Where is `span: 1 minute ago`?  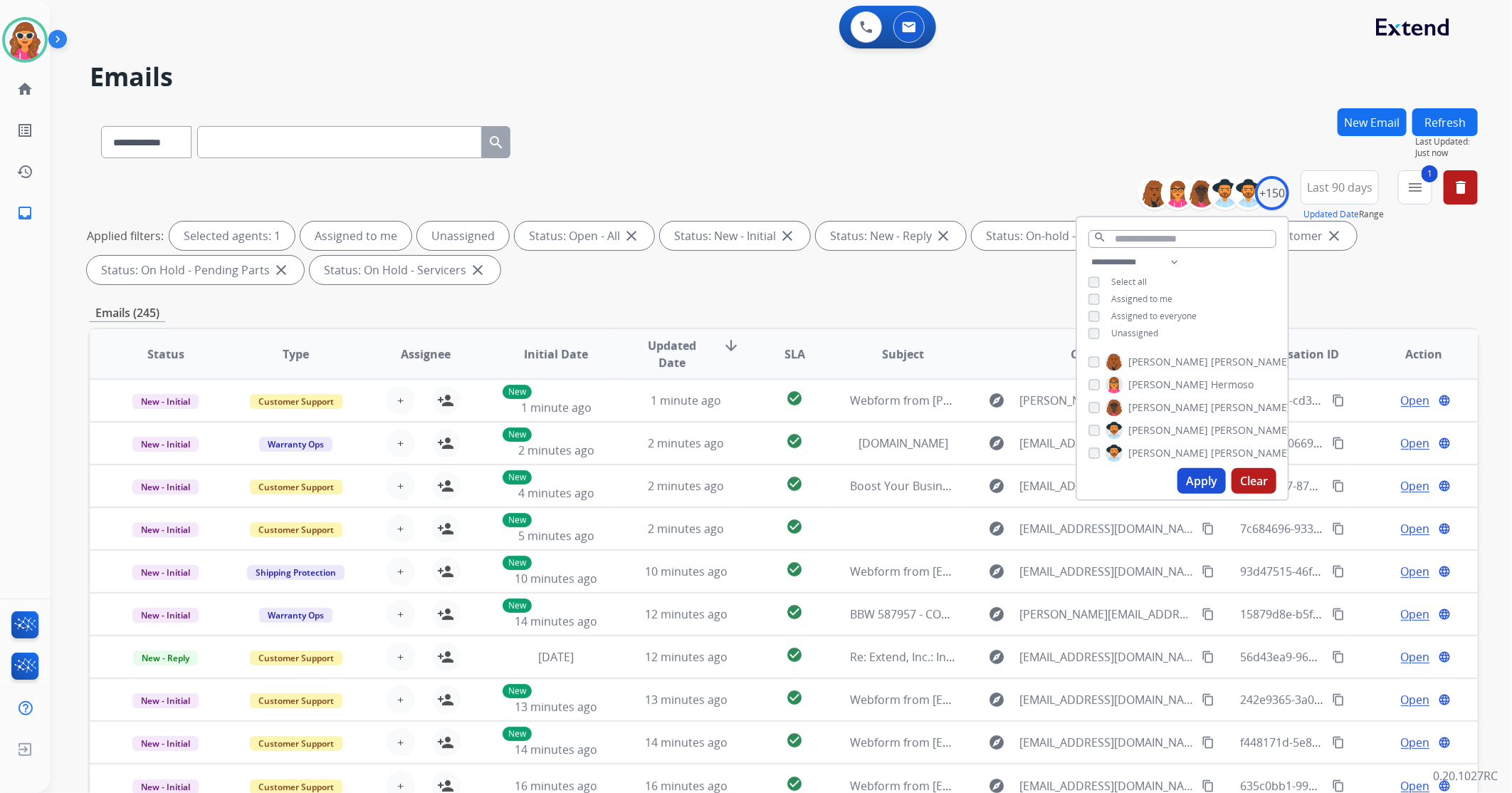
span: 1 minute ago is located at coordinates (556, 408).